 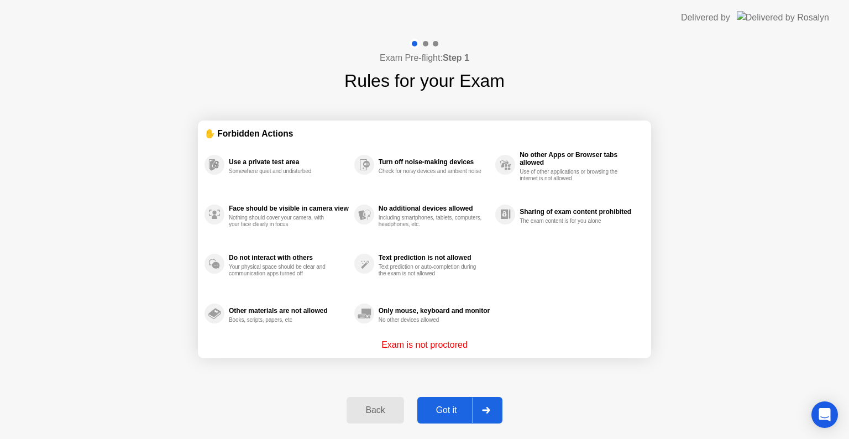 What do you see at coordinates (456, 57) in the screenshot?
I see `b: Step 1` at bounding box center [456, 57].